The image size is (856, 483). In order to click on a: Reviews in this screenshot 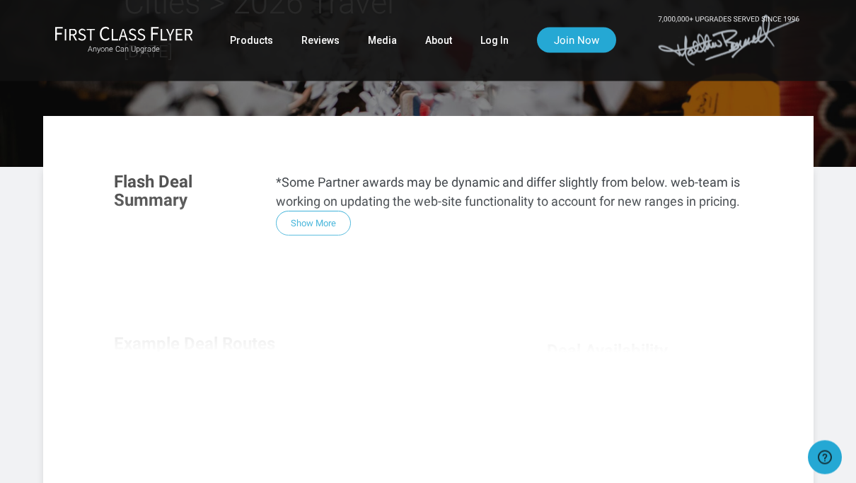, I will do `click(320, 40)`.